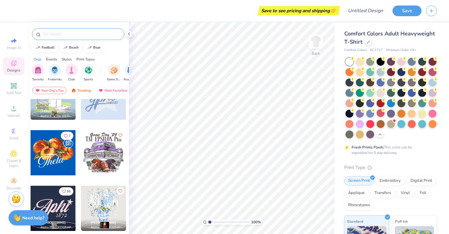 This screenshot has width=449, height=234. I want to click on div: Your Org's Fav, so click(49, 90).